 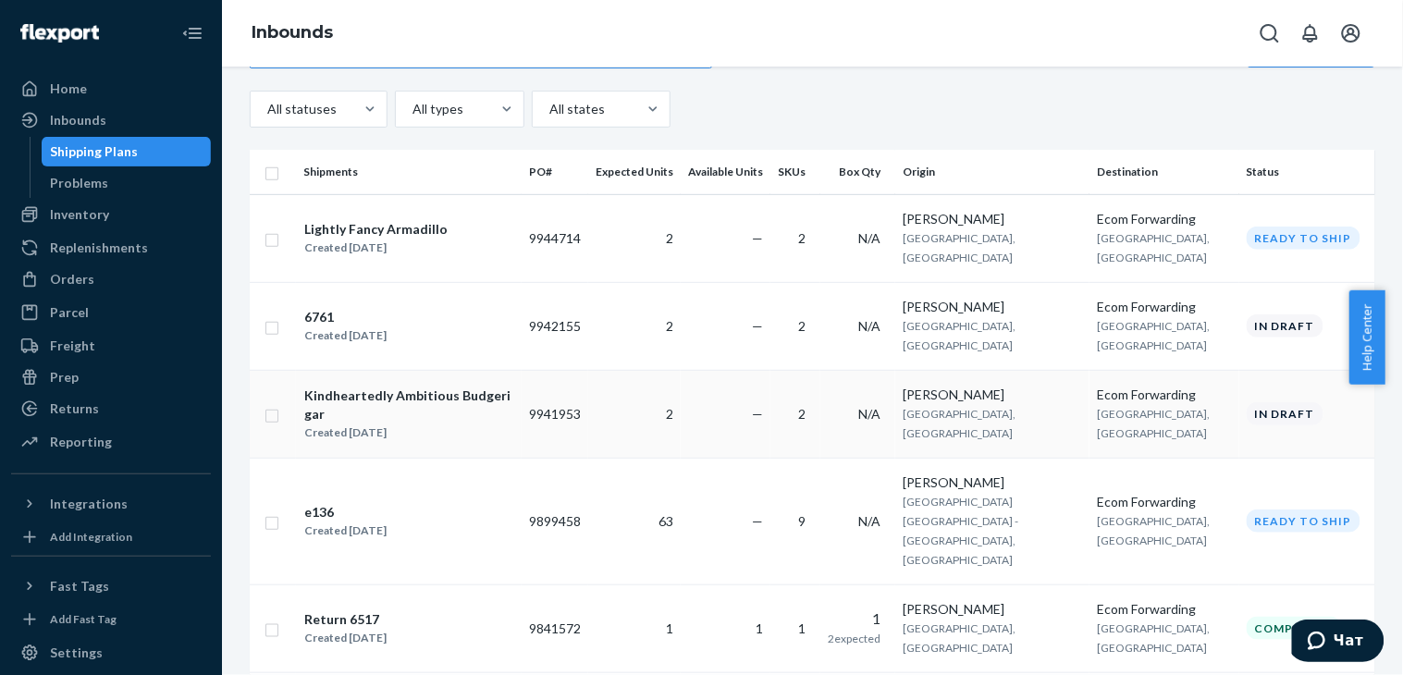 What do you see at coordinates (68, 89) in the screenshot?
I see `div: Home` at bounding box center [68, 89].